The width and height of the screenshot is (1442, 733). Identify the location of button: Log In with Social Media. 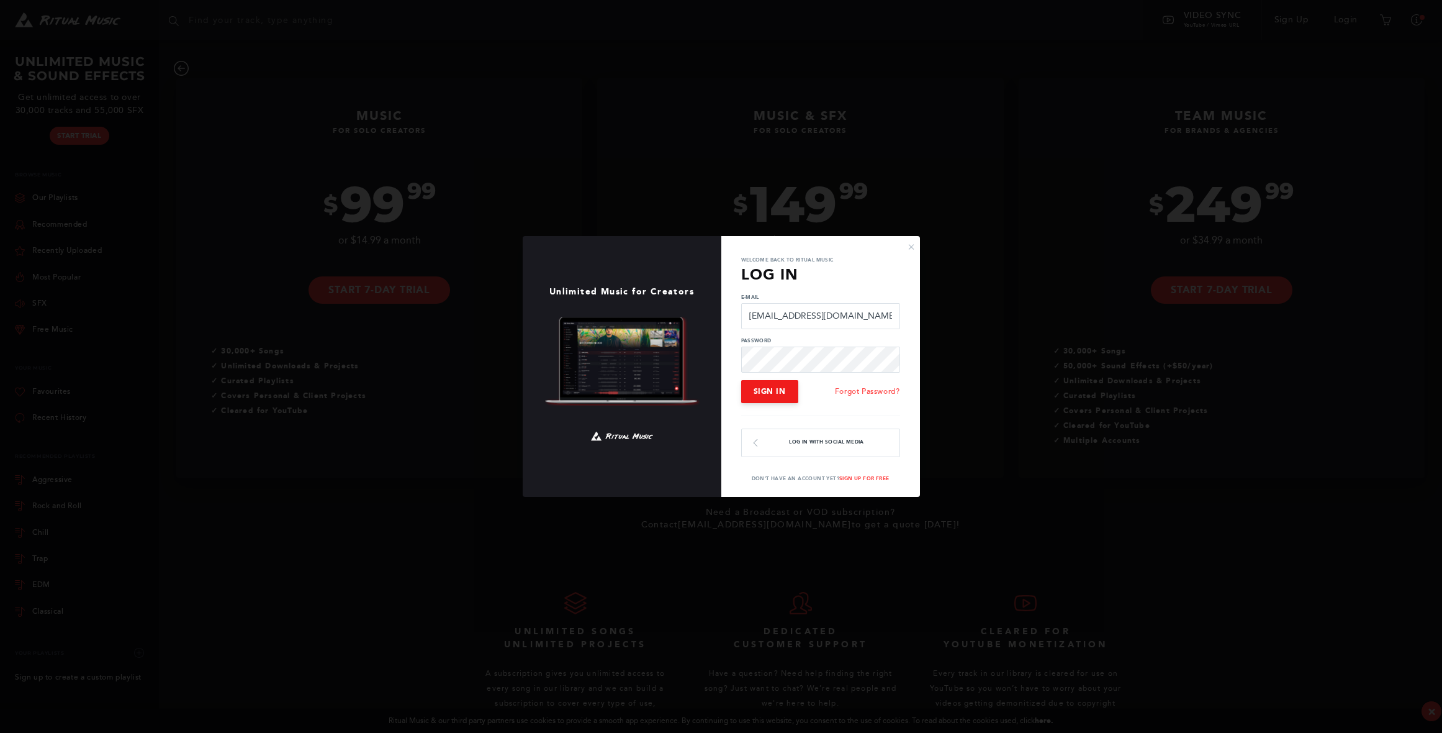
(821, 443).